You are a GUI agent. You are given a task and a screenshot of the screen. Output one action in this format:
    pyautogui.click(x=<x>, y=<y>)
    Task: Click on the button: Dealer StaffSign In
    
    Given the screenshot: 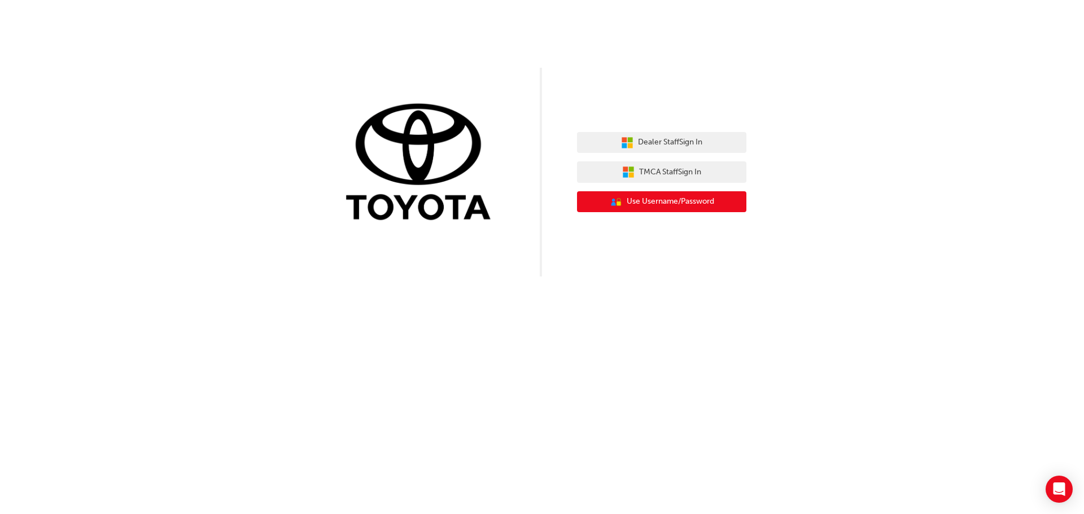 What is the action you would take?
    pyautogui.click(x=662, y=143)
    